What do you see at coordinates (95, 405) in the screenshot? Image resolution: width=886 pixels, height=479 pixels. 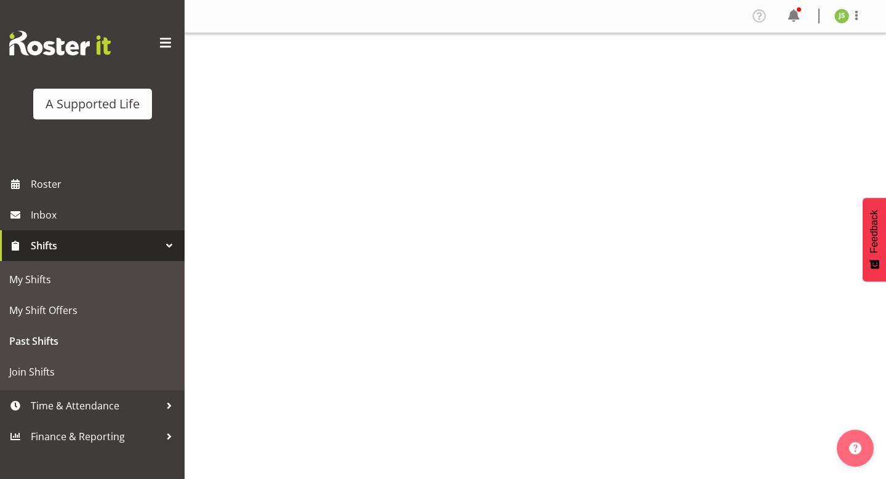 I see `span: Time & Attendance` at bounding box center [95, 405].